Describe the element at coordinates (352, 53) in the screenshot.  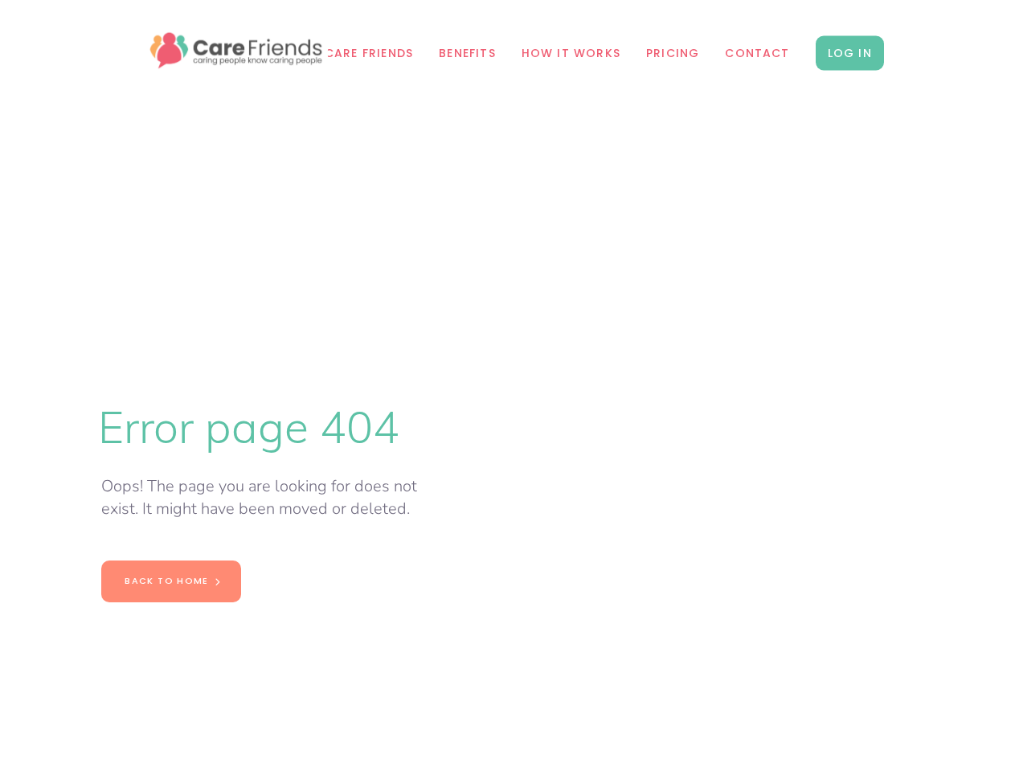
I see `span: Why Care Friends` at that location.